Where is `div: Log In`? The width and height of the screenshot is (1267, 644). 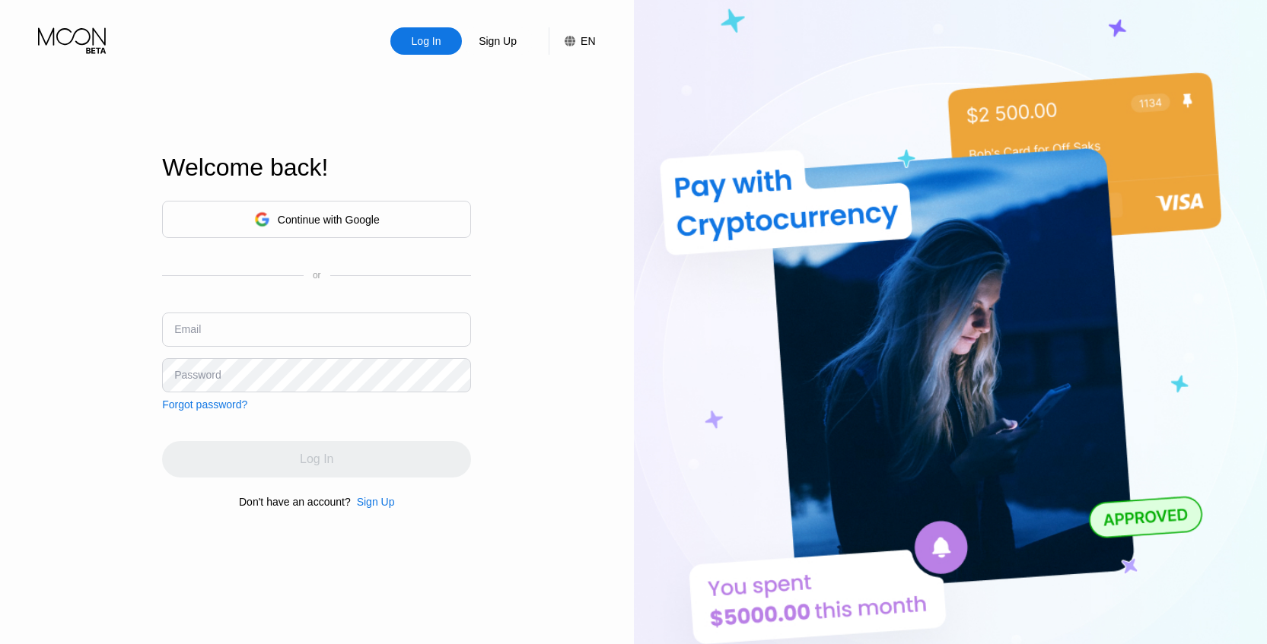
div: Log In is located at coordinates (426, 41).